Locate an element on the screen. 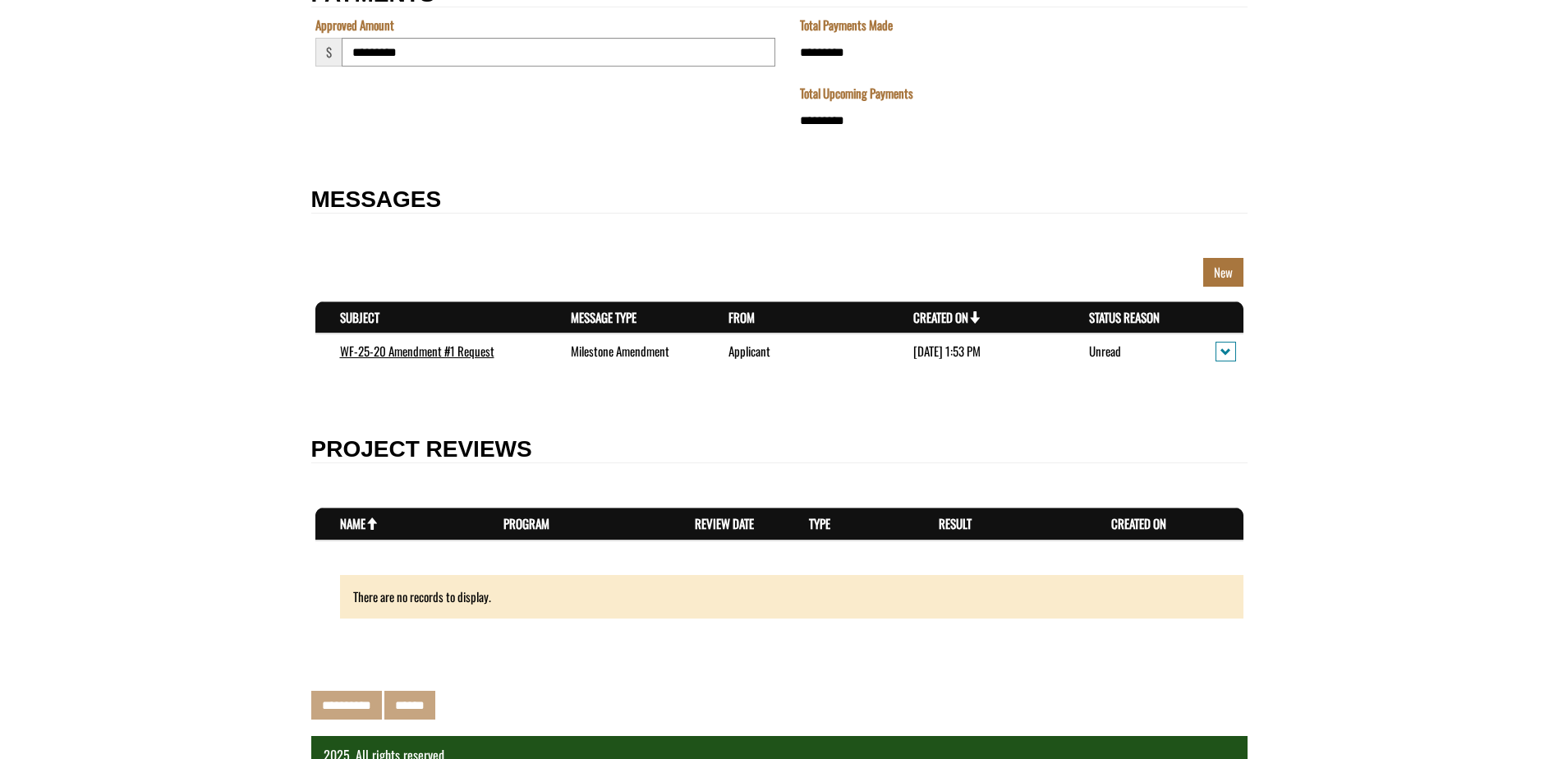  a: FRIP Progress Report - Template .docx is located at coordinates (89, 28).